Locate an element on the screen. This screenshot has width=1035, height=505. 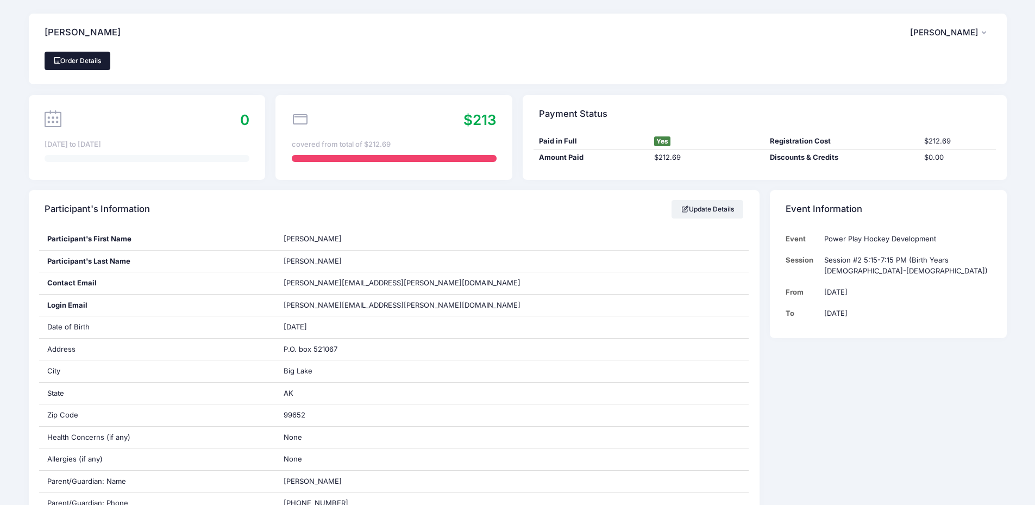
div: Allergies (if any) is located at coordinates (157, 459).